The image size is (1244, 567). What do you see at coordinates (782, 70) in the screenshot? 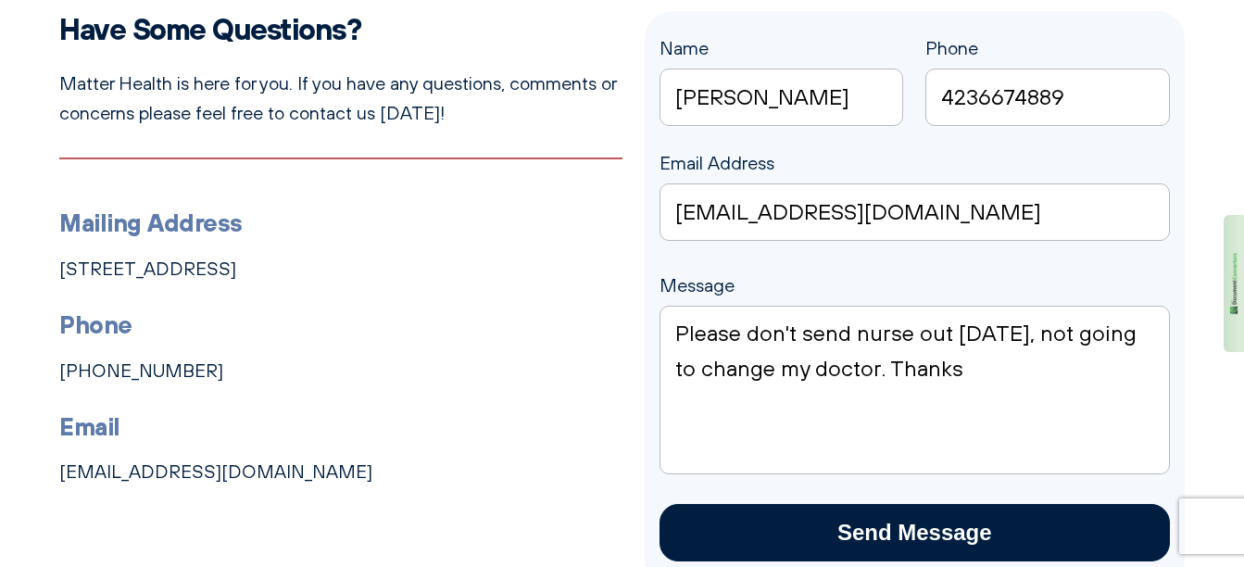
I see `label: Name` at bounding box center [782, 70].